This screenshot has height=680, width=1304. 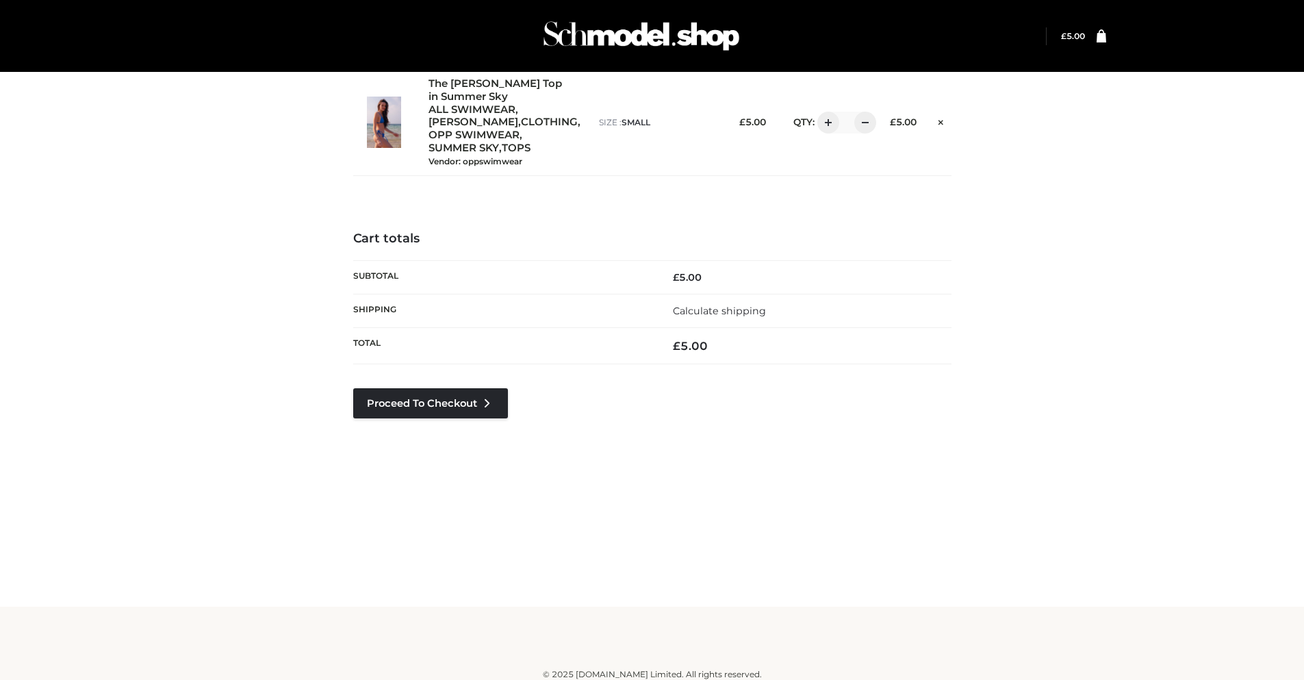 What do you see at coordinates (502, 277) in the screenshot?
I see `th: Subtotal` at bounding box center [502, 277].